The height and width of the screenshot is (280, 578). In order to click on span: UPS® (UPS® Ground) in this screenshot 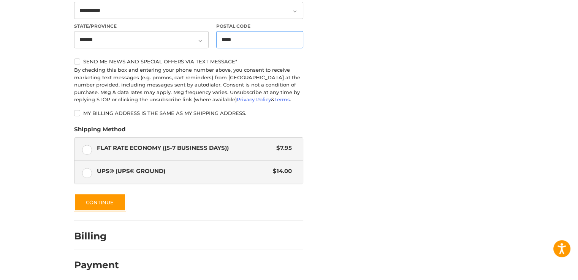, I will do `click(183, 171)`.